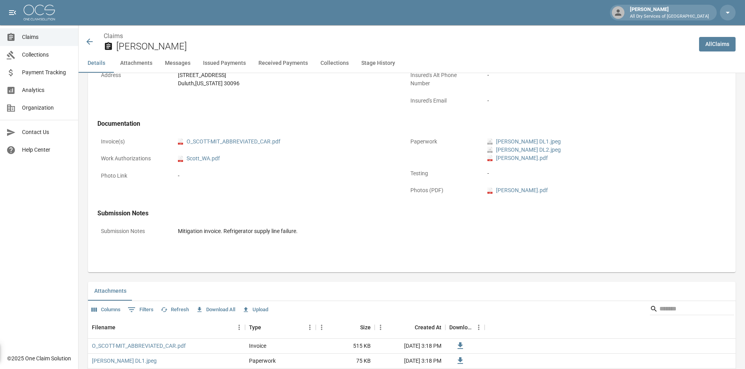  What do you see at coordinates (47, 90) in the screenshot?
I see `span: Analytics` at bounding box center [47, 90].